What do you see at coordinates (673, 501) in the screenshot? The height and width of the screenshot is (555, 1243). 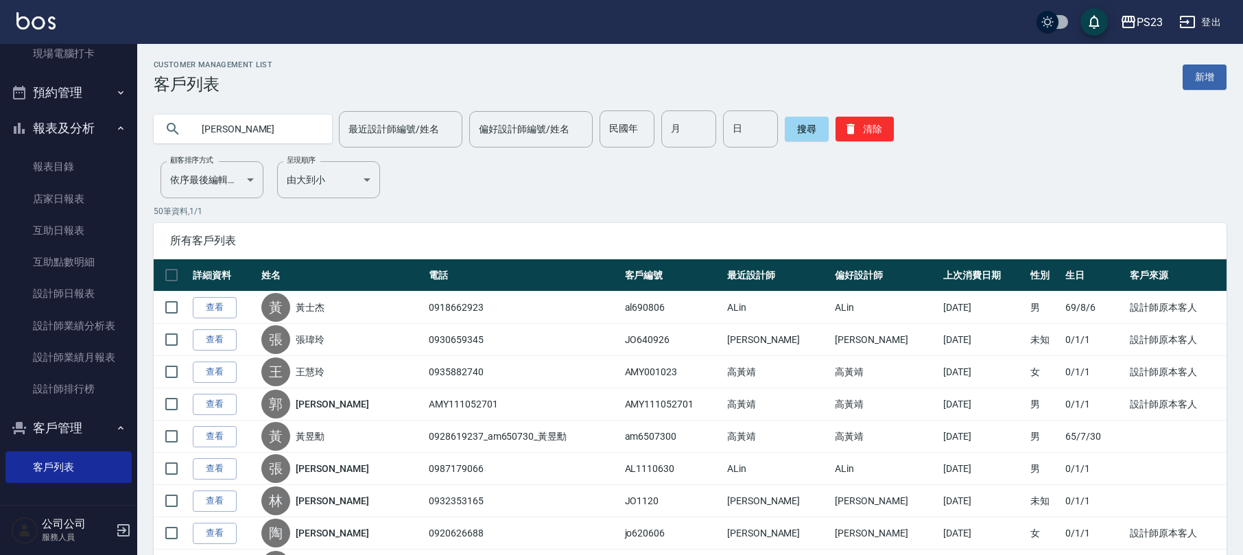 I see `td: JO1120` at bounding box center [673, 501].